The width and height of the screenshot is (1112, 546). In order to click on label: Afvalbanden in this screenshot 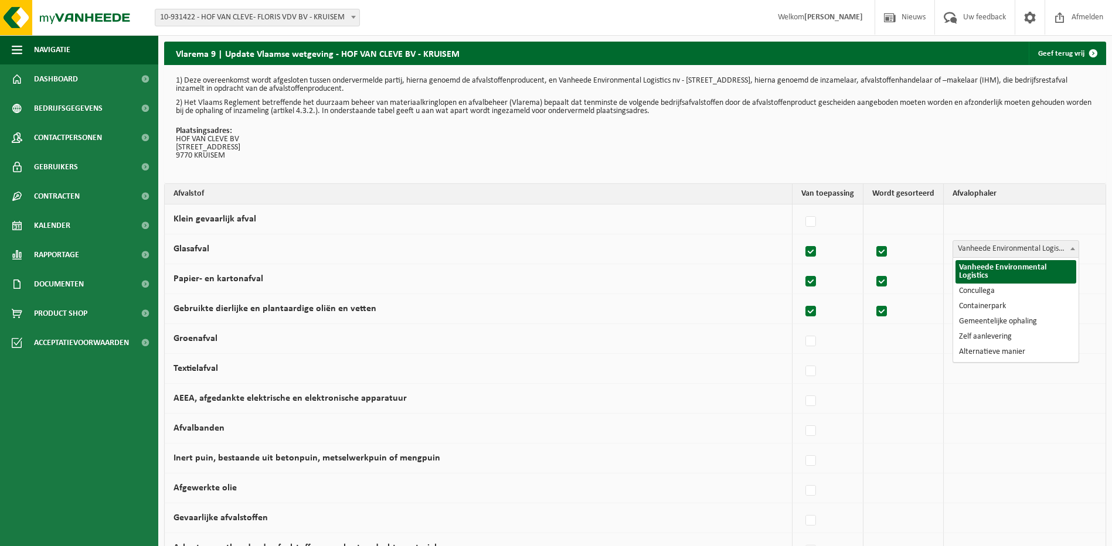, I will do `click(199, 428)`.